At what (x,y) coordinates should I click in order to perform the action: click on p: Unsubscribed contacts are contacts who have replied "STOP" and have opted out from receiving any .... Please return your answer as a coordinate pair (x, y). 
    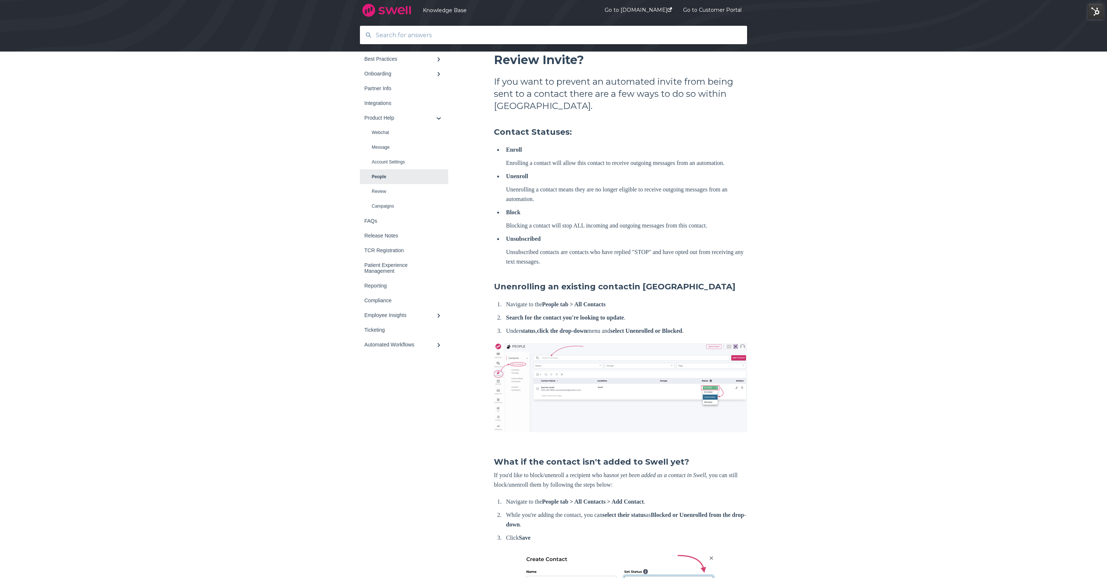
    Looking at the image, I should click on (627, 257).